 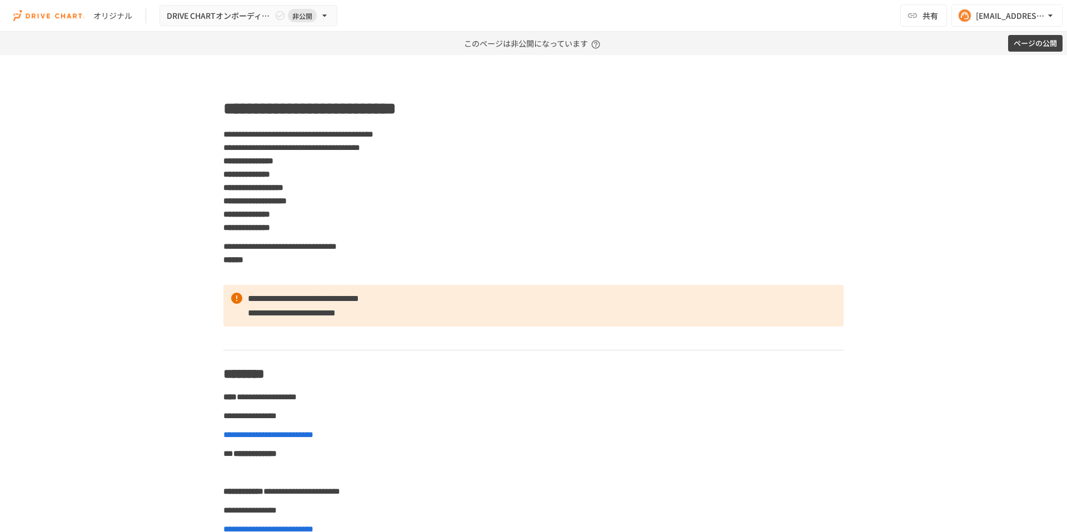 What do you see at coordinates (220, 16) in the screenshot?
I see `span: DRIVE CHARTオンボーディング_v4.5` at bounding box center [220, 16].